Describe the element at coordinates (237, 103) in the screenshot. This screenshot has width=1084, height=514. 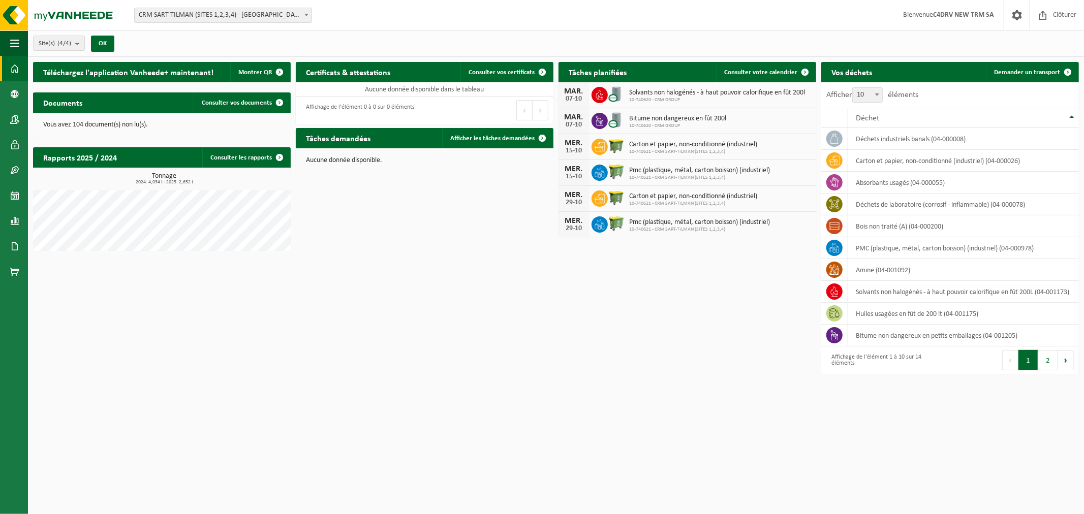
I see `span: Consulter vos documents` at that location.